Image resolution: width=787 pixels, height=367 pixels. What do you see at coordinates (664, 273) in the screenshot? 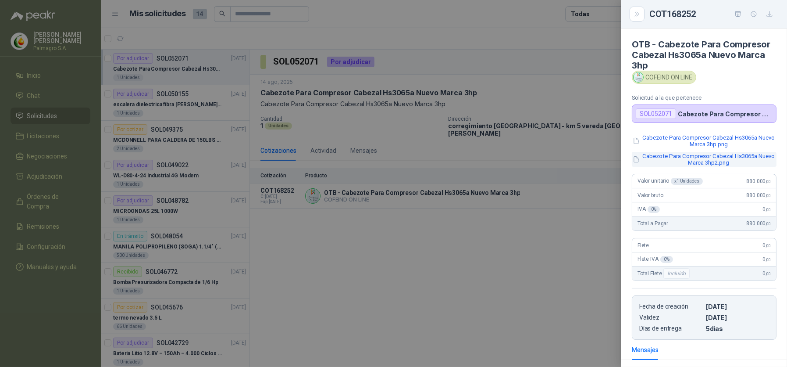
I see `span: Total Flete` at bounding box center [664, 273].